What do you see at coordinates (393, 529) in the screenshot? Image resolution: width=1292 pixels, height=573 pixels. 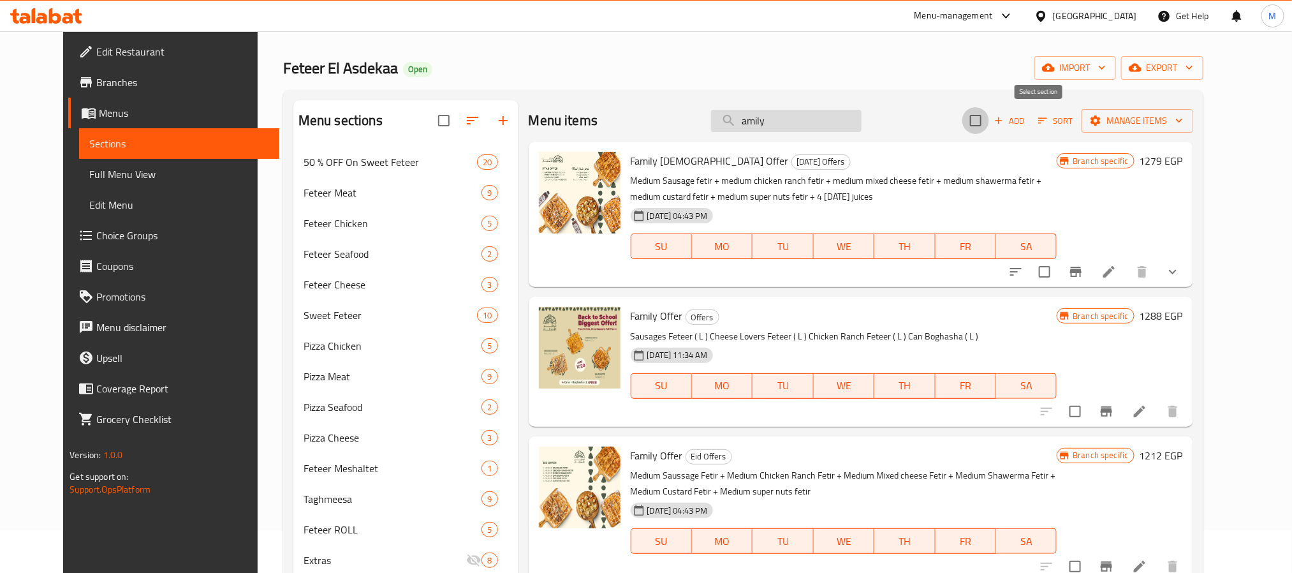 I see `div: Feteer ROLL` at bounding box center [393, 529].